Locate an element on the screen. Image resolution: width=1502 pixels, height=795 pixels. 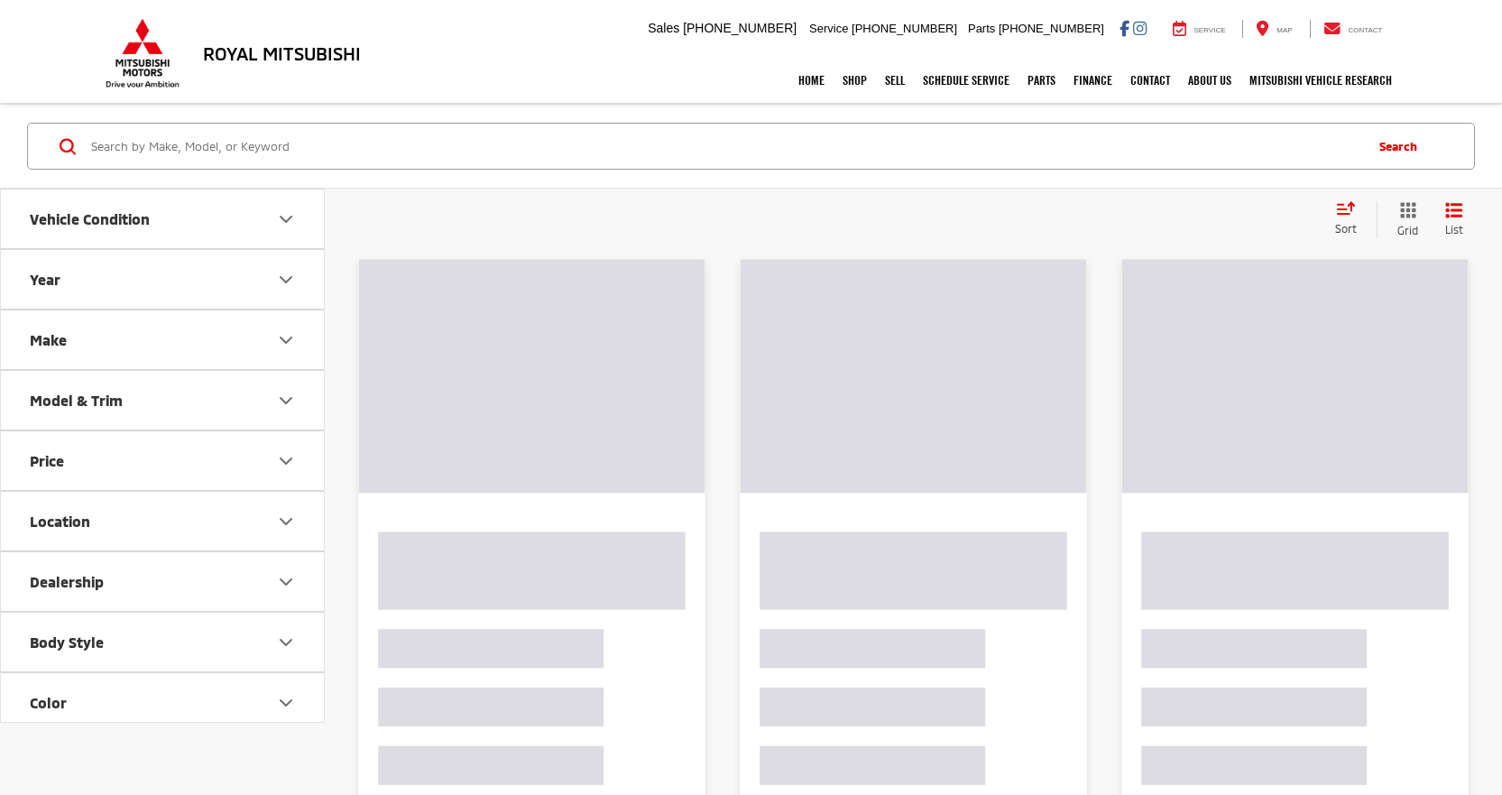
a: Schedule Service: Opens in a new tab is located at coordinates (966, 80).